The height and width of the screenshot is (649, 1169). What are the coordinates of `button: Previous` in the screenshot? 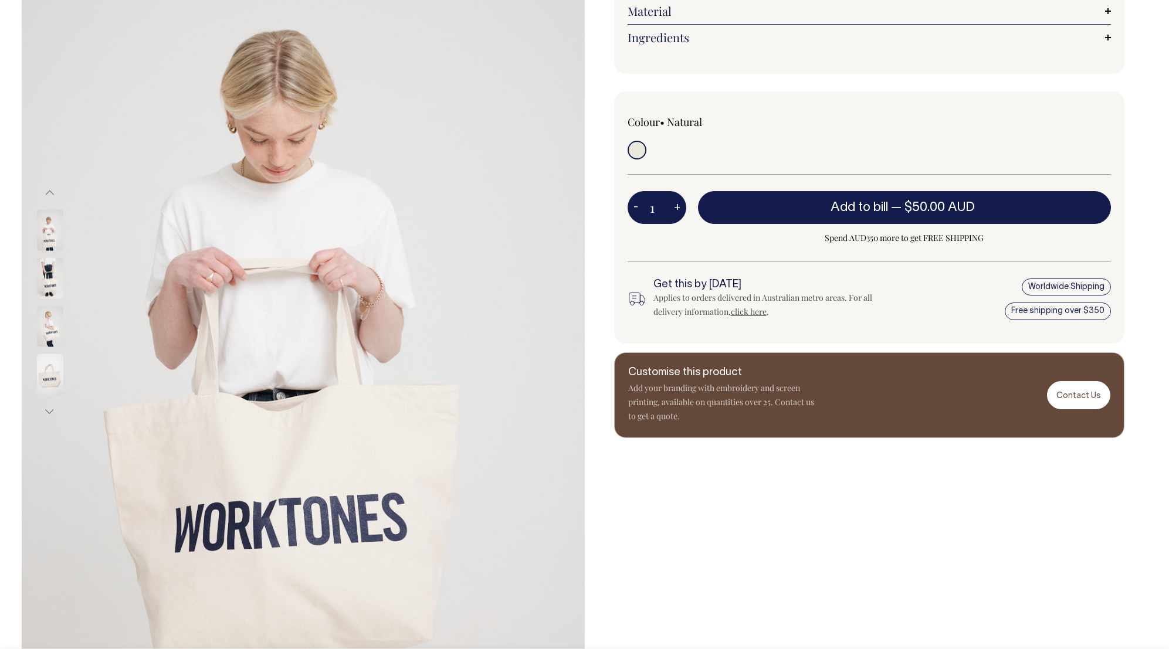 It's located at (50, 193).